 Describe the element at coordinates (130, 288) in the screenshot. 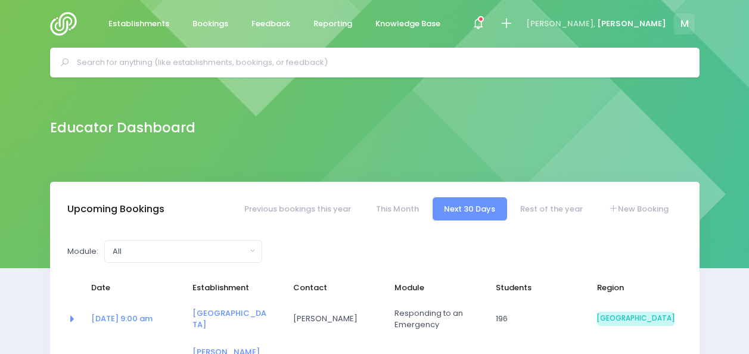

I see `span: Date` at that location.